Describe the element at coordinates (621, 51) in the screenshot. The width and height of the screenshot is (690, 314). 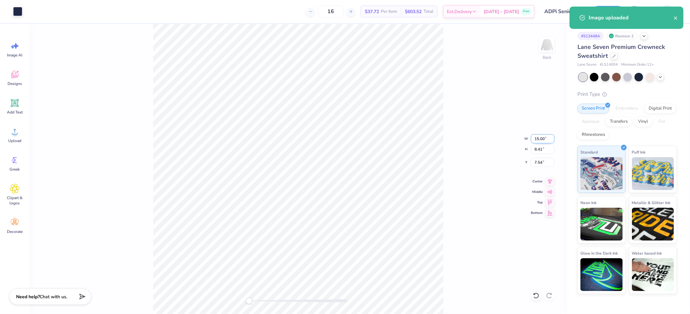
I see `span: Lane Seven Premium Crewneck Sweatshirt` at that location.